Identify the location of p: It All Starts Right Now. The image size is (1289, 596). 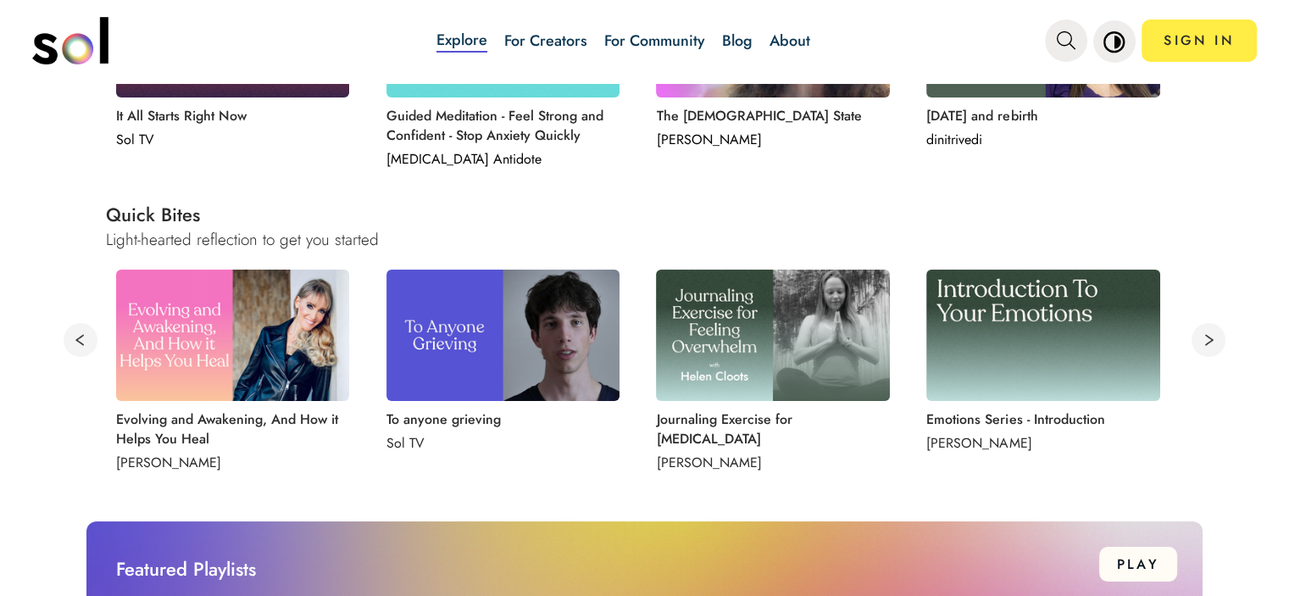
(231, 115).